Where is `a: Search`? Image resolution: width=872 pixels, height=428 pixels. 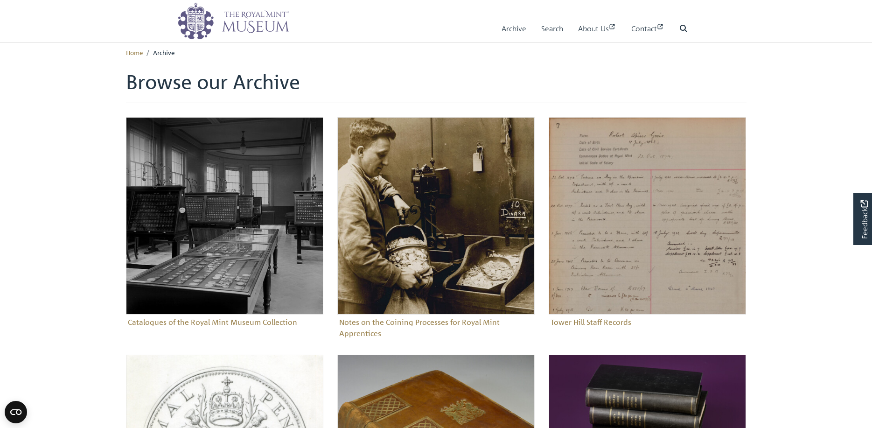 a: Search is located at coordinates (552, 28).